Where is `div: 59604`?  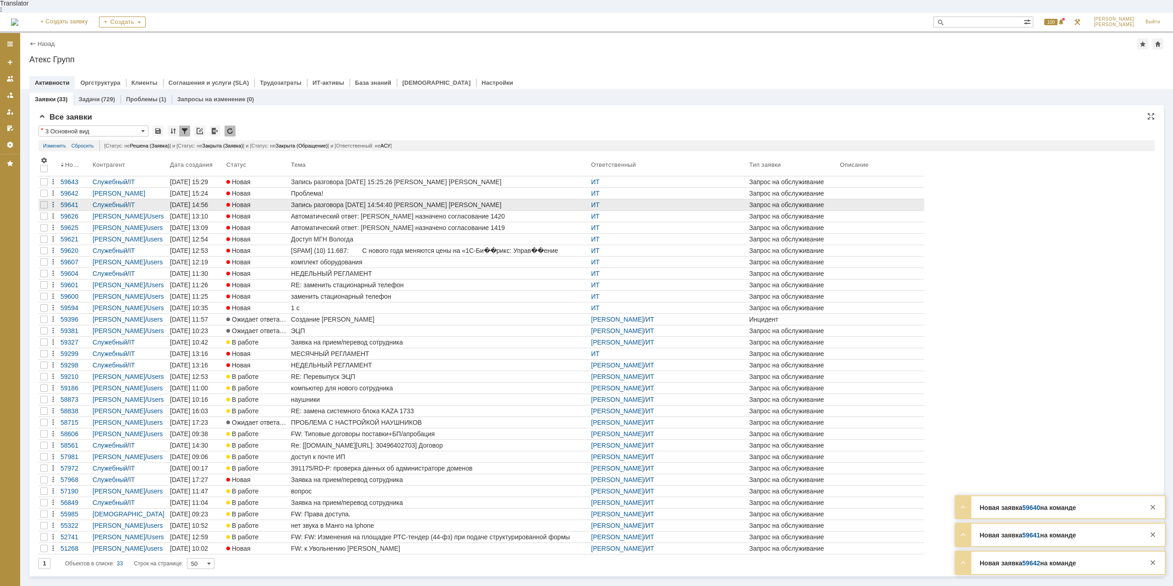
div: 59604 is located at coordinates (75, 274).